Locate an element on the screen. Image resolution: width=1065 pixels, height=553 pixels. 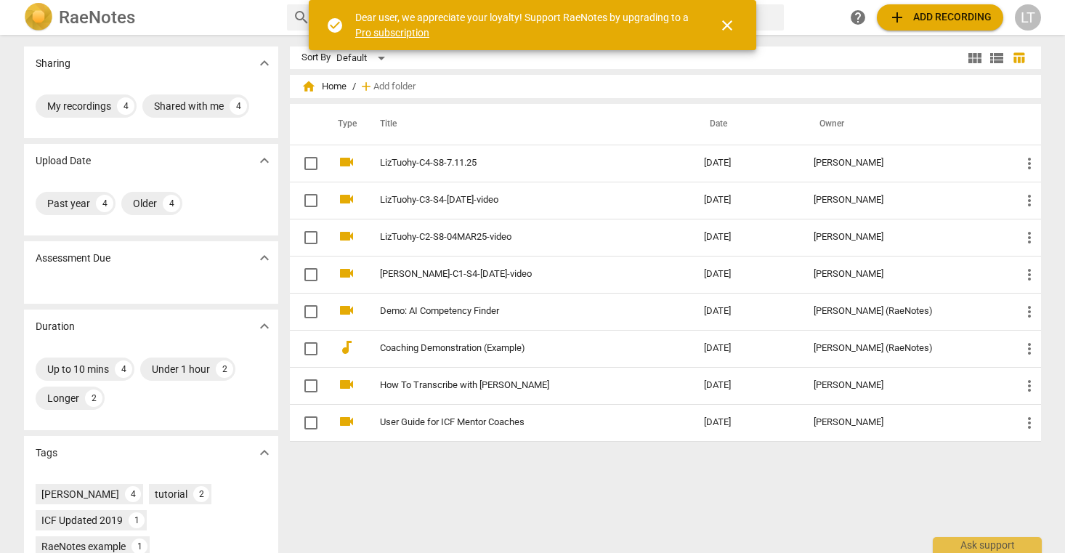
div: tutorial is located at coordinates (171, 494).